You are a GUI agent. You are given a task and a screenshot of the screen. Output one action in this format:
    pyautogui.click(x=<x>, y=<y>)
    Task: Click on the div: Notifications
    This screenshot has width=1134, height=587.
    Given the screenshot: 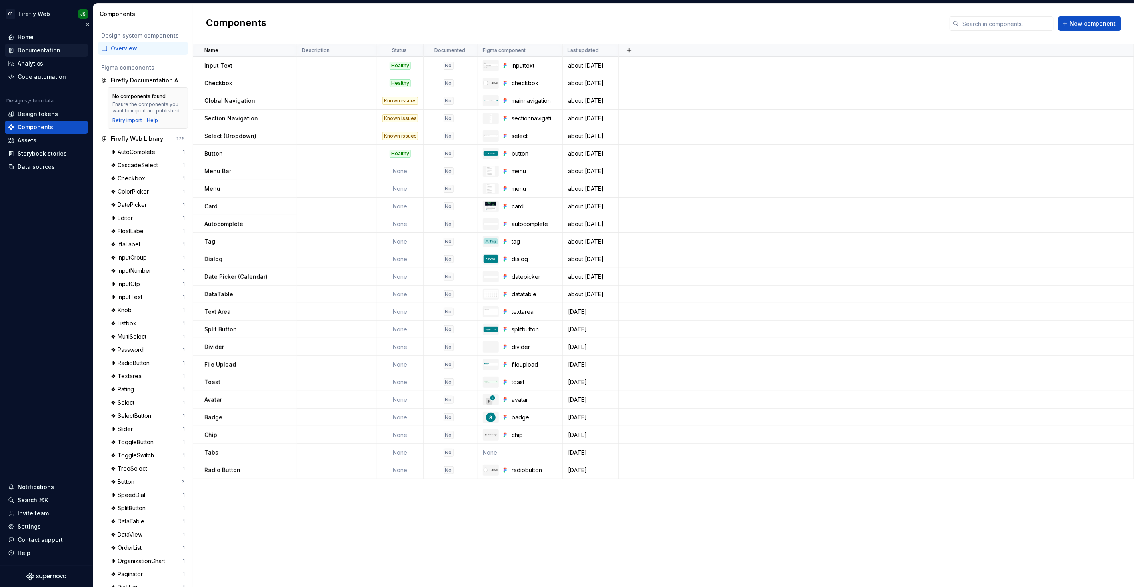 What is the action you would take?
    pyautogui.click(x=36, y=487)
    